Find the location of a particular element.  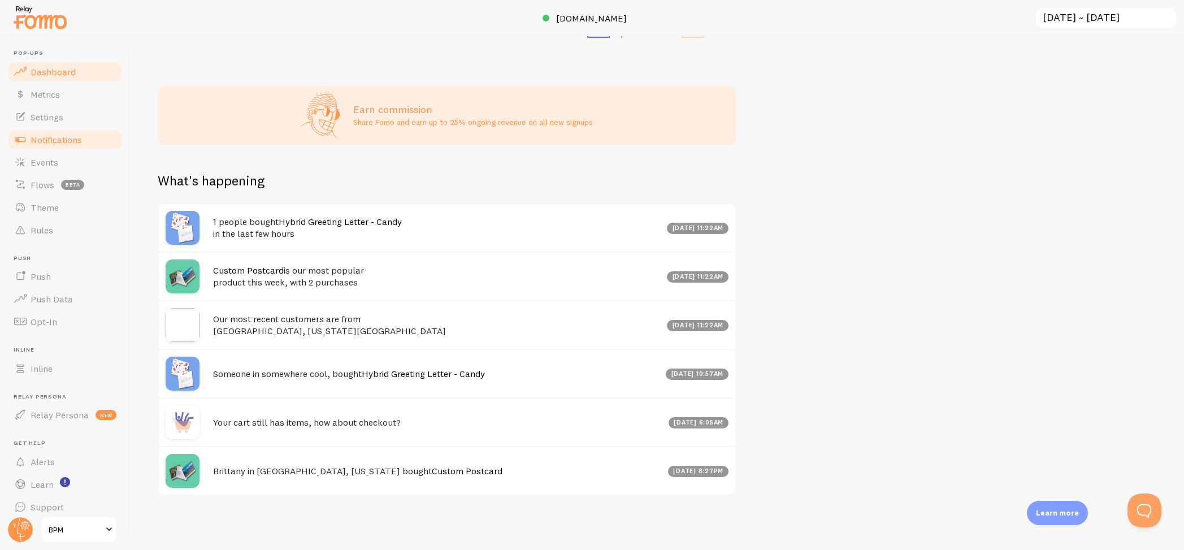

a: Metrics is located at coordinates (65, 94).